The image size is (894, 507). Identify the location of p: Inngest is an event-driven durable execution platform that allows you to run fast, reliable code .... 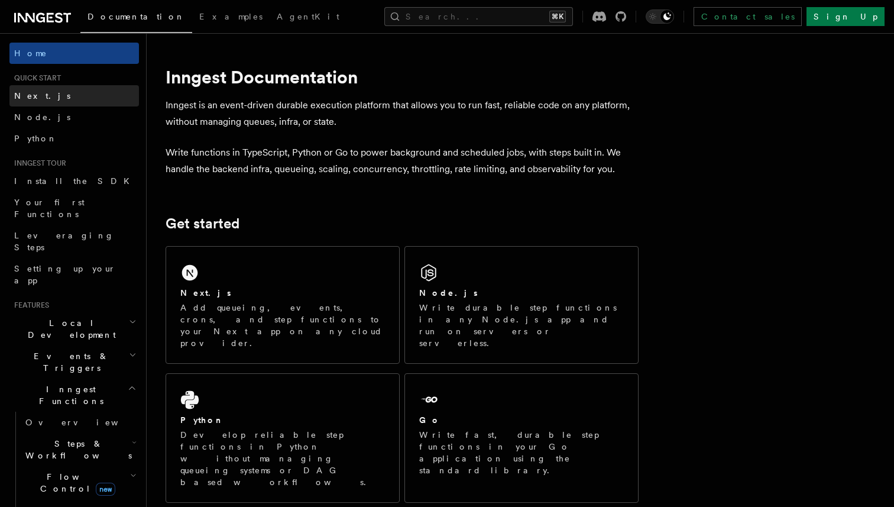
(402, 114).